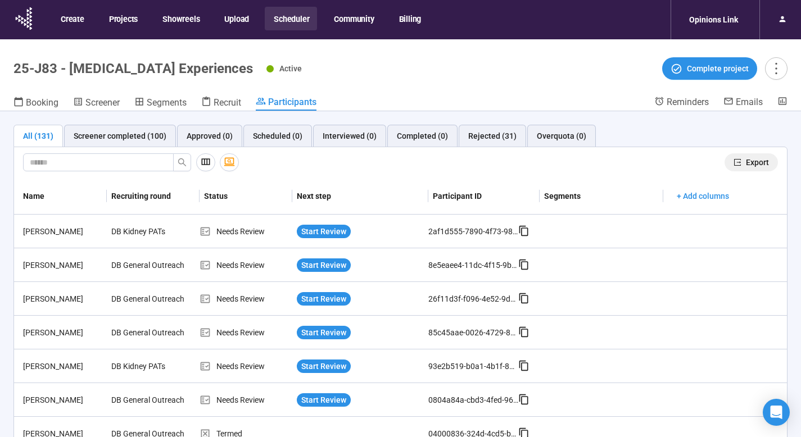 This screenshot has height=437, width=801. Describe the element at coordinates (562, 136) in the screenshot. I see `div: Overquota (0)` at that location.